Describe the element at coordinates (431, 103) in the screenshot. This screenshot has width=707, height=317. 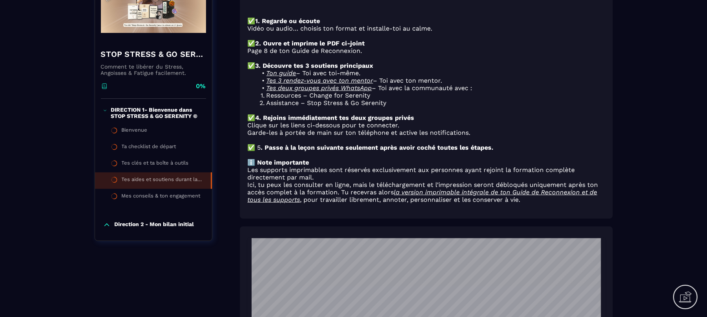
I see `li: Assistance – Stop Stress & Go Serenity` at that location.